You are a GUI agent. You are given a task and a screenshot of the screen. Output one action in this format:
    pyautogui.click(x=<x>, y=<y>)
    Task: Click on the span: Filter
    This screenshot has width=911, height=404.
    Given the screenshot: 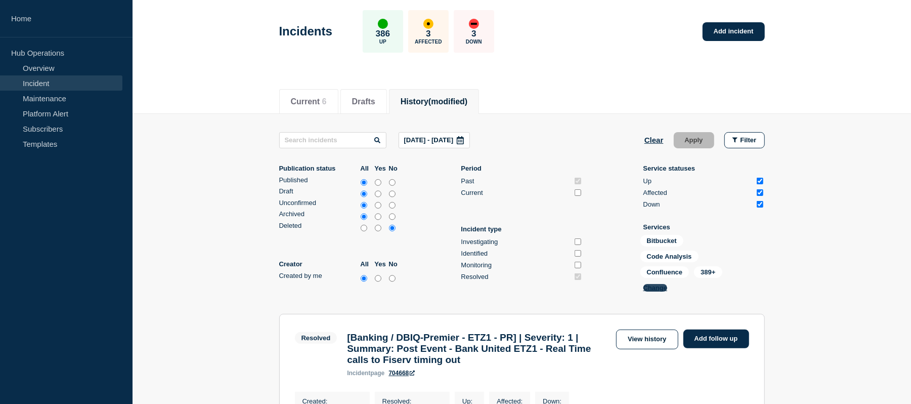 What is the action you would take?
    pyautogui.click(x=748, y=140)
    